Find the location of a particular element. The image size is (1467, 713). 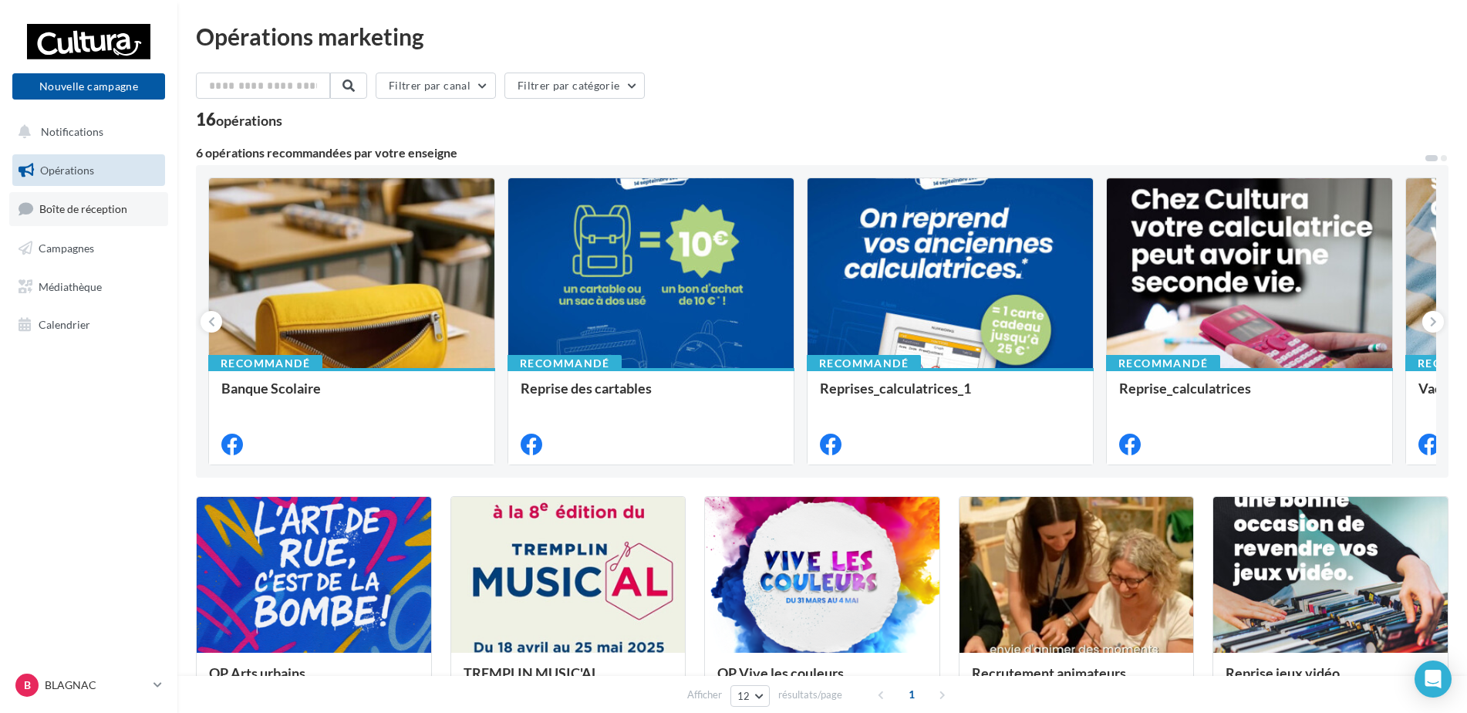

span: résultats/page is located at coordinates (810, 694).